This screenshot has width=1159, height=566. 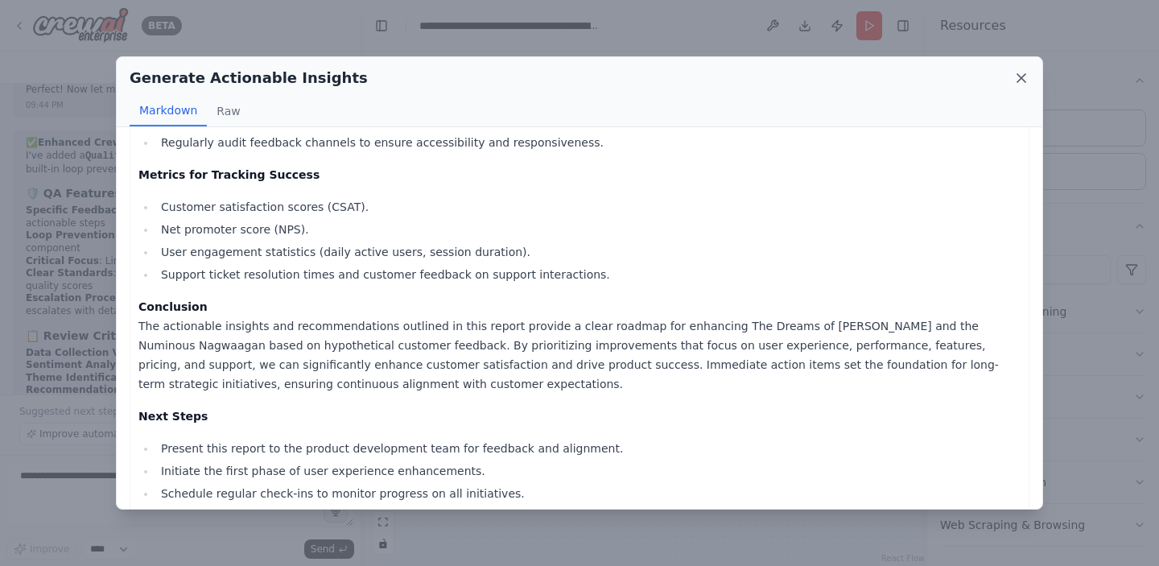 I want to click on strong: Next Steps, so click(x=173, y=416).